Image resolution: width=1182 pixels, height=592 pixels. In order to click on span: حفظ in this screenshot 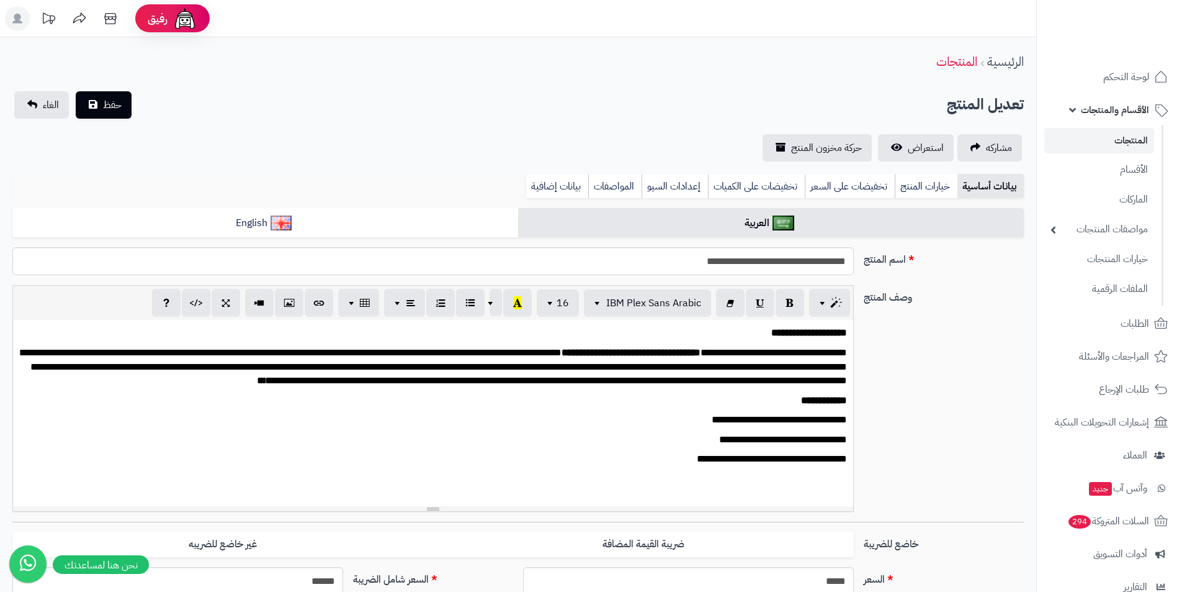, I will do `click(112, 105)`.